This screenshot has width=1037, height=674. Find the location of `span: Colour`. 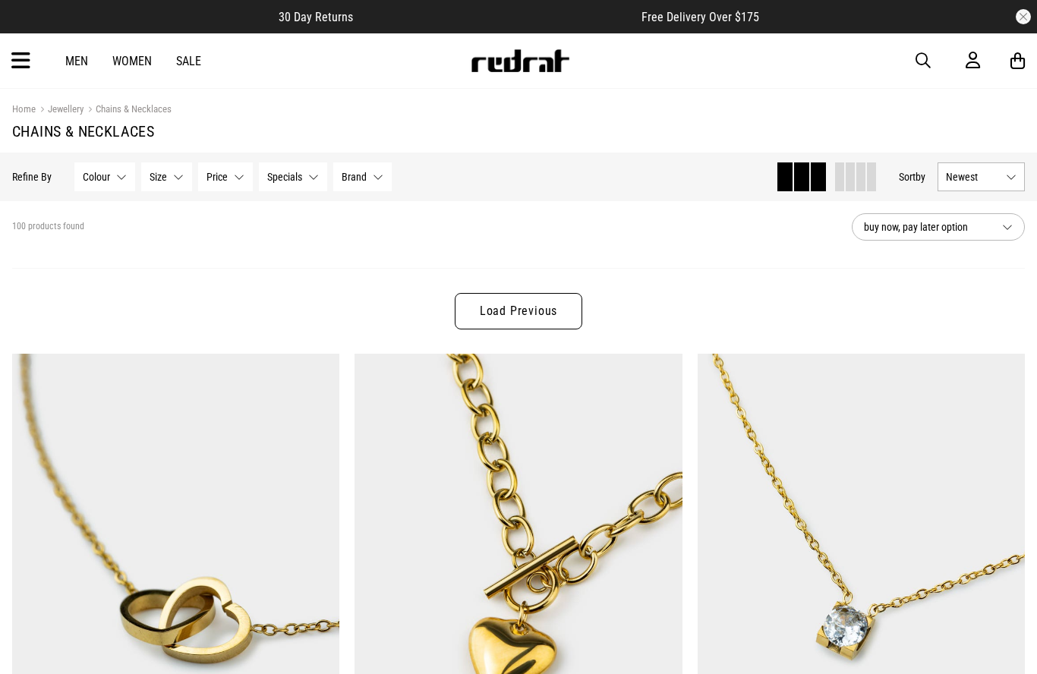

span: Colour is located at coordinates (96, 177).